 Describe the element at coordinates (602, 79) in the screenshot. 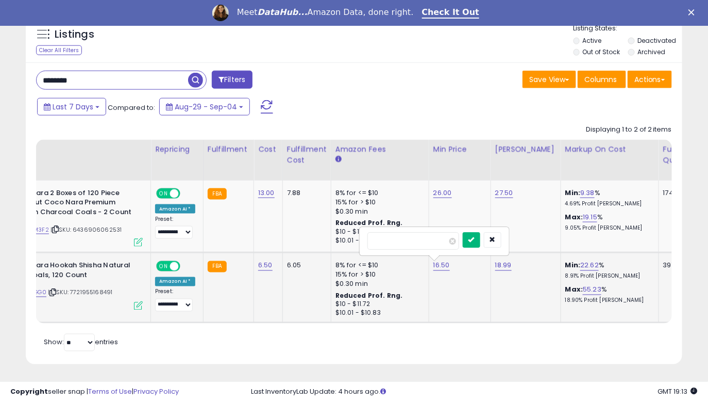

I see `button: Columns` at that location.